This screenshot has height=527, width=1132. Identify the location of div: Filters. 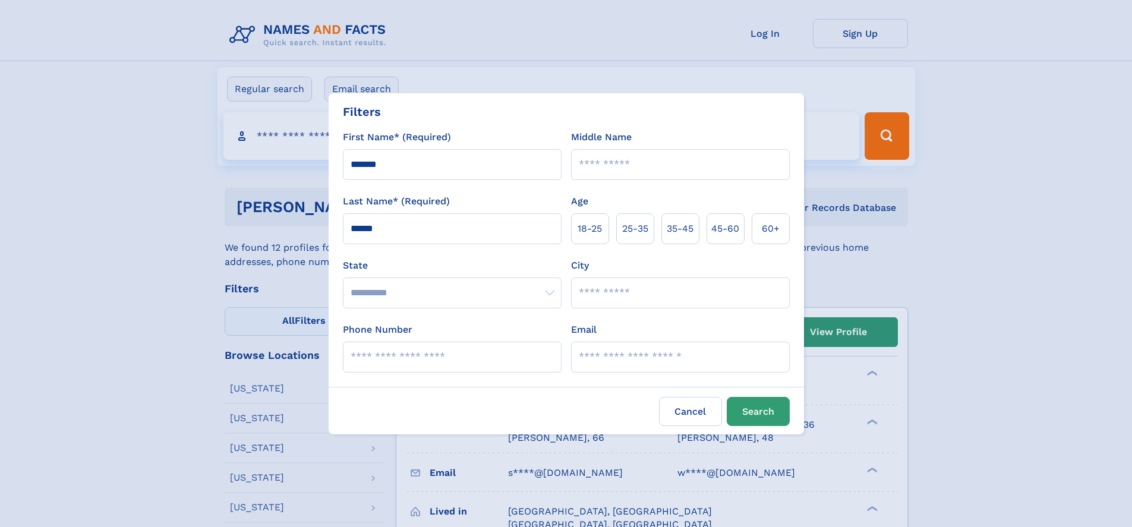
(362, 112).